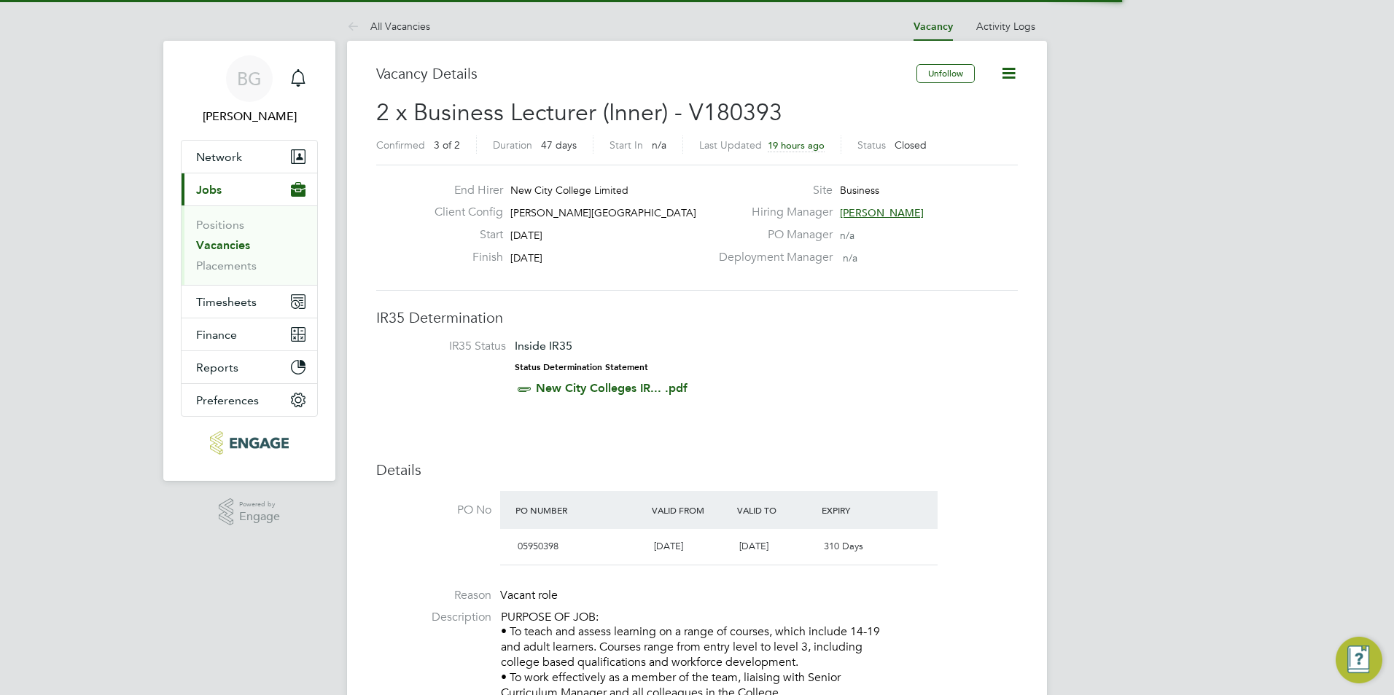 The width and height of the screenshot is (1394, 695). Describe the element at coordinates (400, 145) in the screenshot. I see `label: Confirmed` at that location.